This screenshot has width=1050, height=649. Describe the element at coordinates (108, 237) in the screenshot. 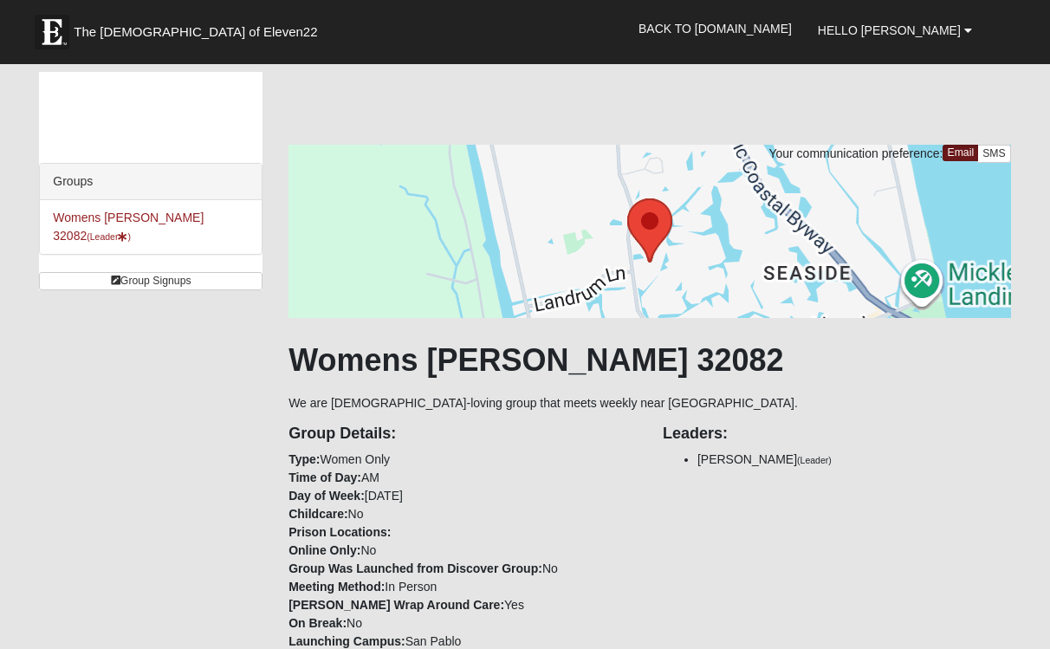

I see `small: (Leader )` at that location.